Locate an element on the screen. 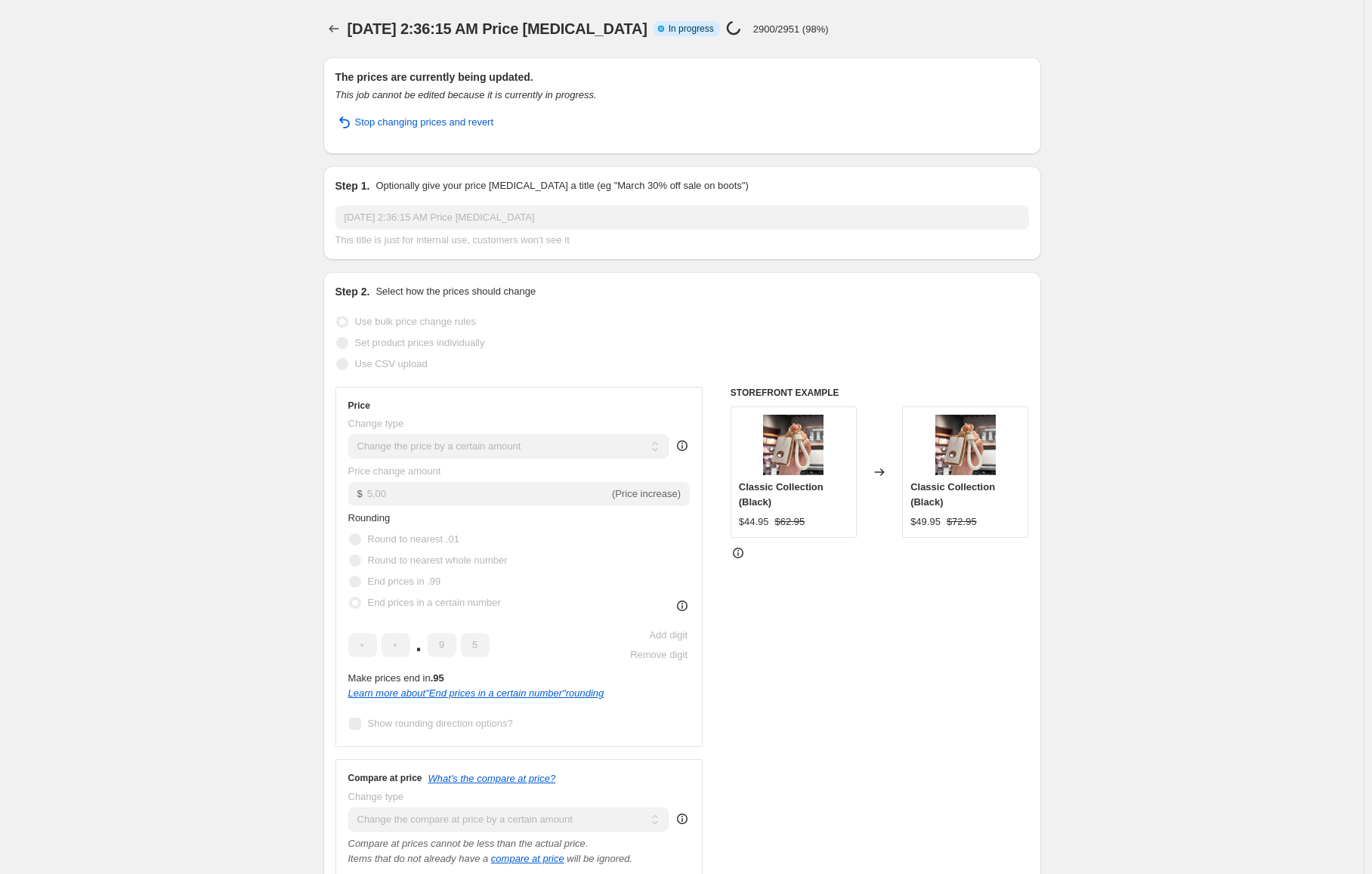 This screenshot has width=1372, height=874. i: This job cannot be edited because it is currently in progress. is located at coordinates (466, 95).